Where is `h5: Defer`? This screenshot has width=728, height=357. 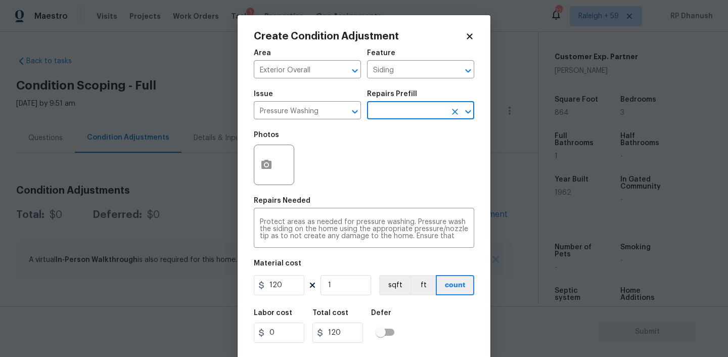 h5: Defer is located at coordinates (381, 313).